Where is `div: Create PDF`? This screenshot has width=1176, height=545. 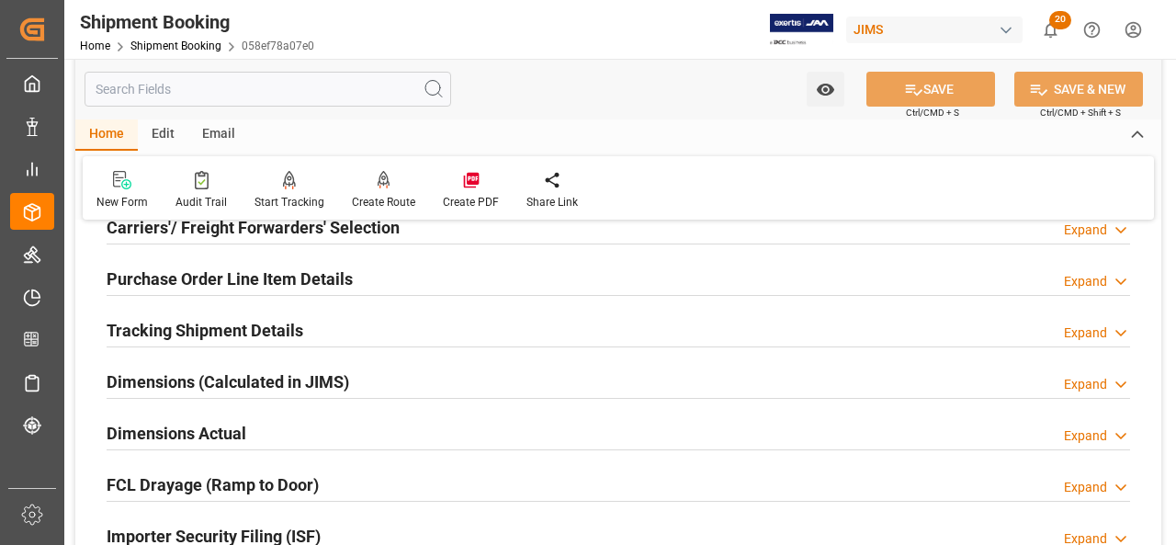
div: Create PDF is located at coordinates (470, 202).